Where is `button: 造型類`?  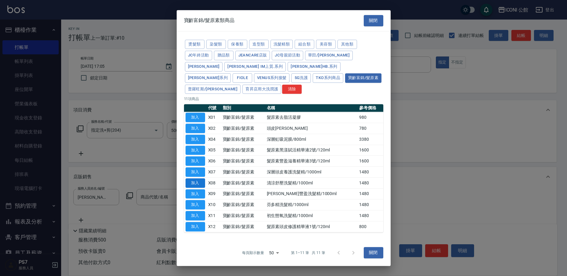 button: 造型類 is located at coordinates (259, 44).